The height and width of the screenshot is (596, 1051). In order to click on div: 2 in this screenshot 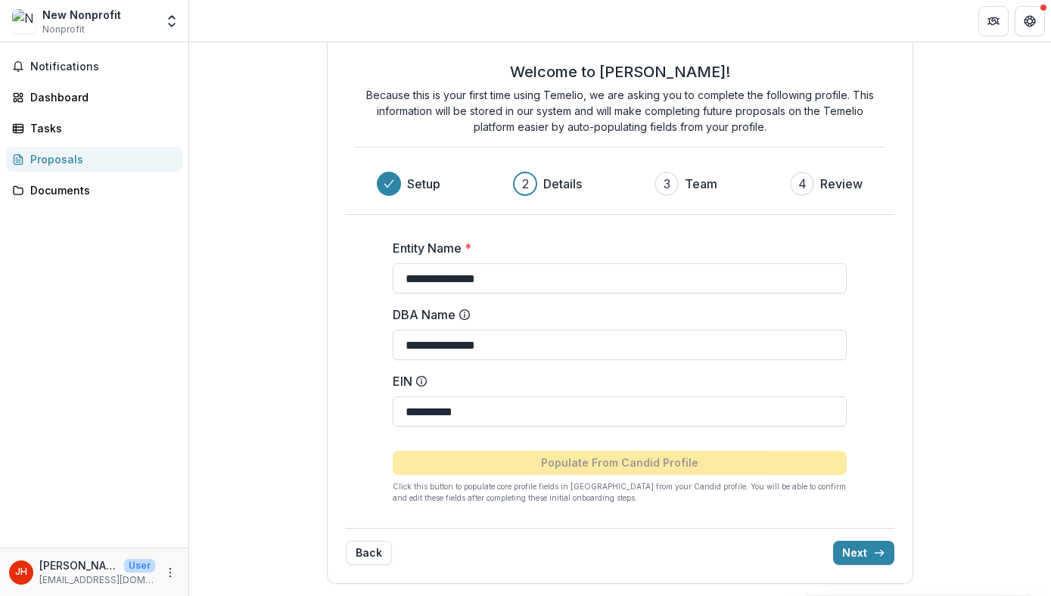, I will do `click(525, 184)`.